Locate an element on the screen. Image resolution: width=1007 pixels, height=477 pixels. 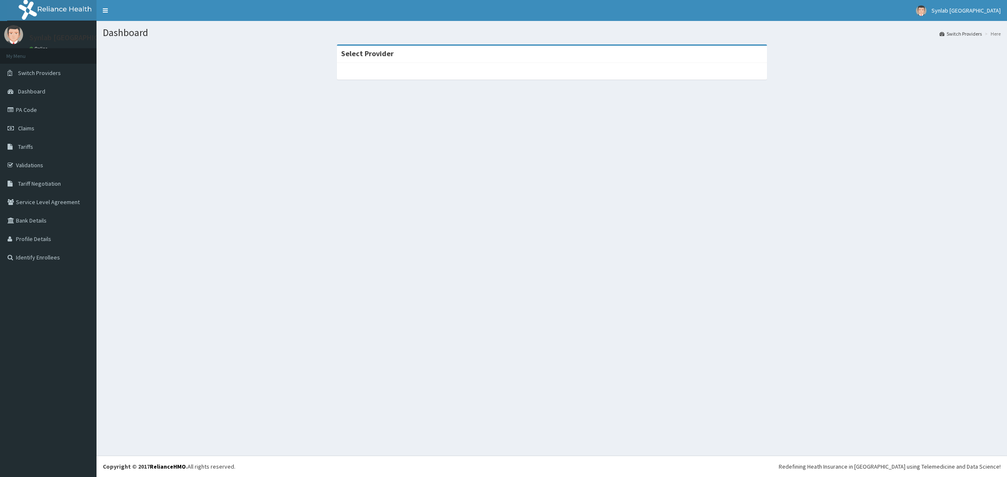
span: Tariff Negotiation is located at coordinates (39, 184).